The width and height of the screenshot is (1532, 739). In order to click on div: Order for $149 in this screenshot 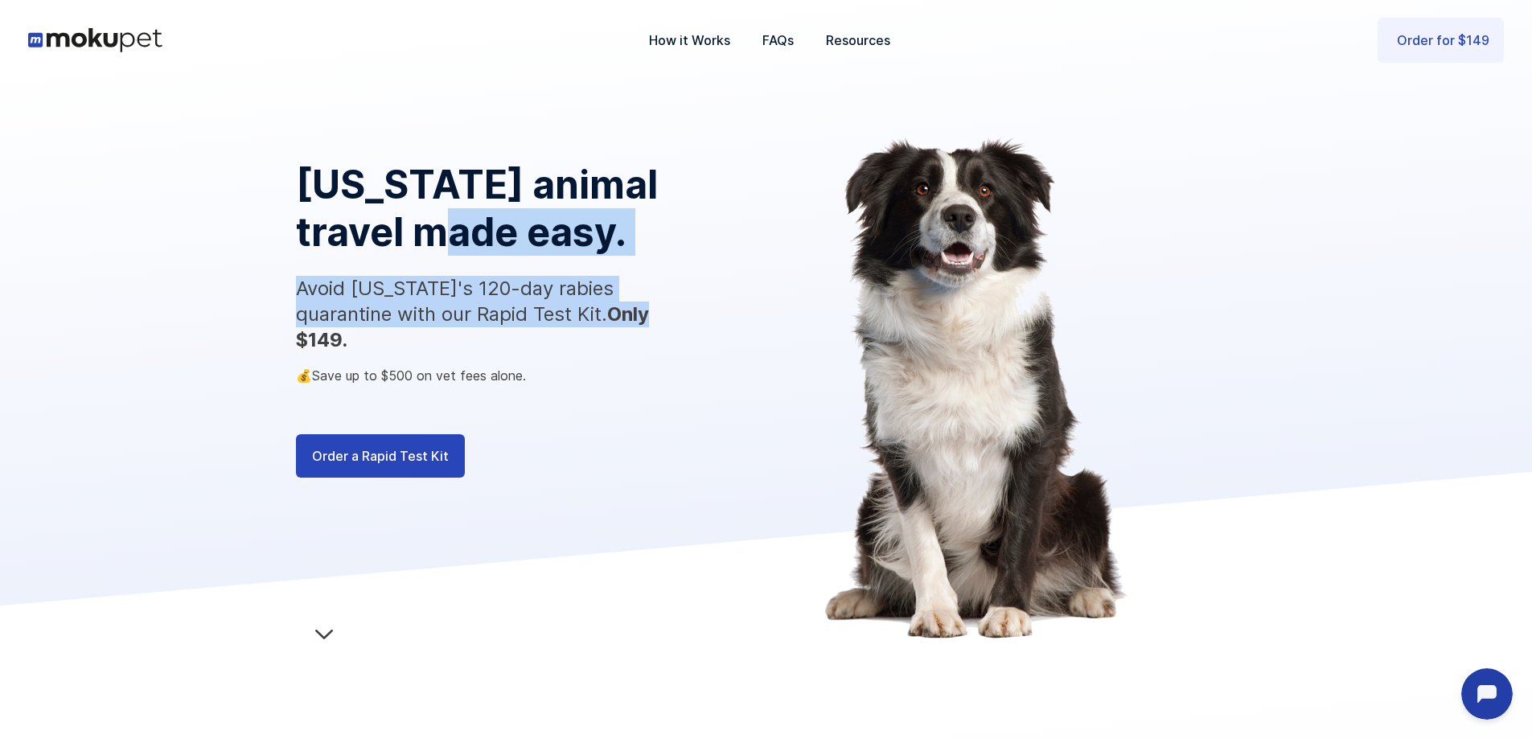, I will do `click(1443, 40)`.